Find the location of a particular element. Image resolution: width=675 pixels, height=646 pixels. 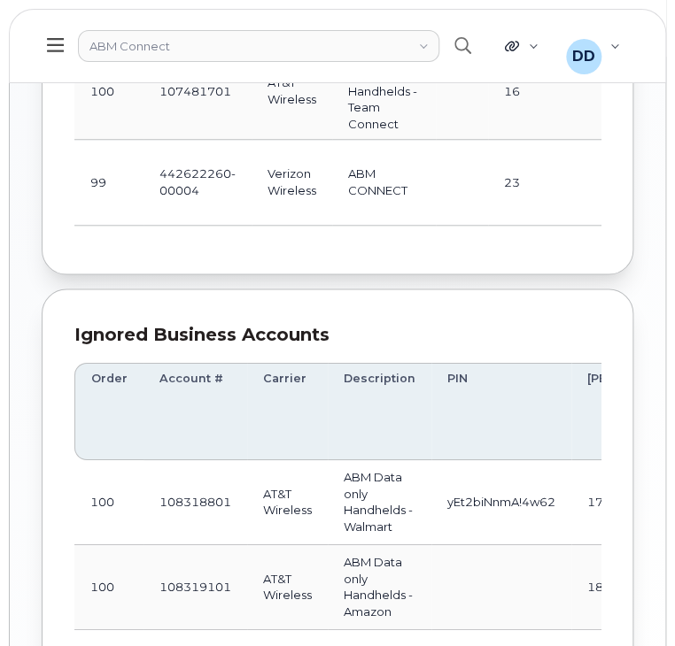

td: 107481701 is located at coordinates (197, 92).